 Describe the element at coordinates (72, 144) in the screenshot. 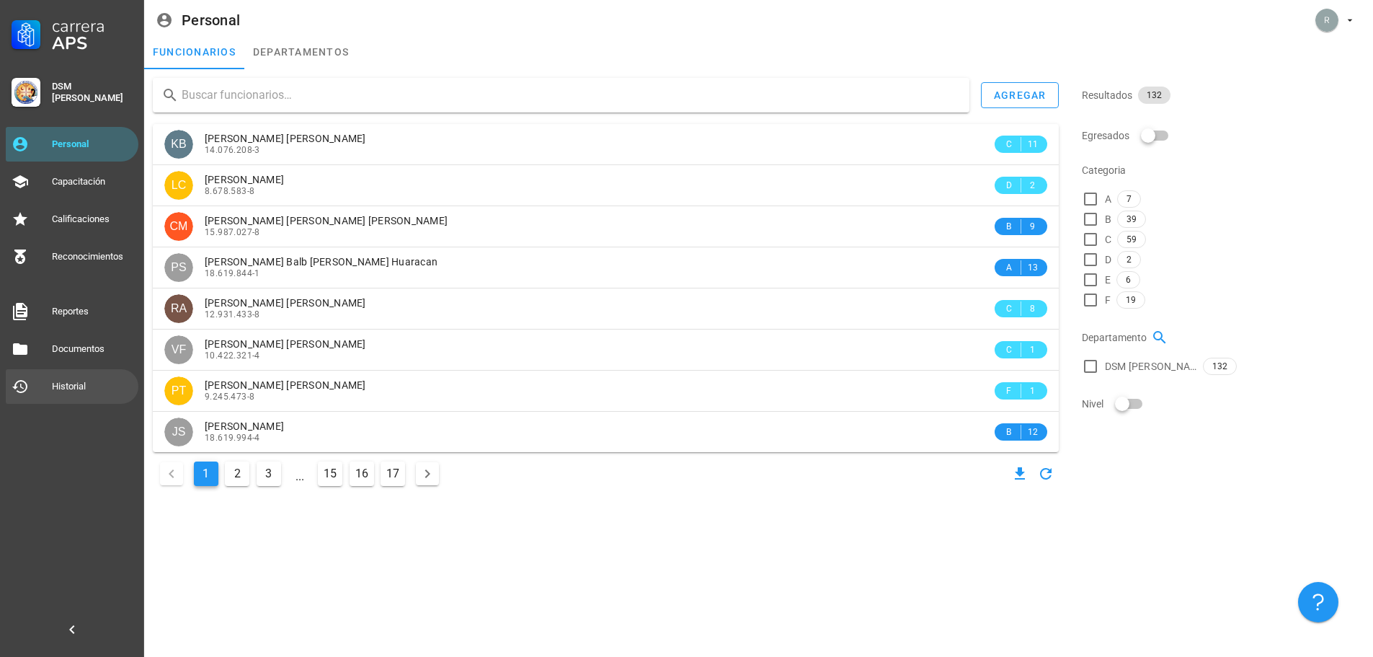

I see `a: Personal` at that location.